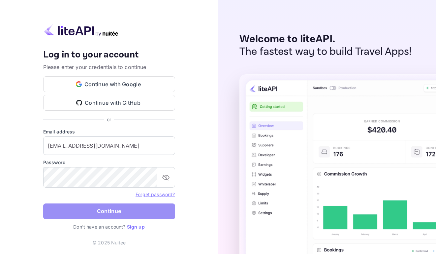 The height and width of the screenshot is (254, 436). What do you see at coordinates (136, 226) in the screenshot?
I see `a: Sign up` at bounding box center [136, 226].